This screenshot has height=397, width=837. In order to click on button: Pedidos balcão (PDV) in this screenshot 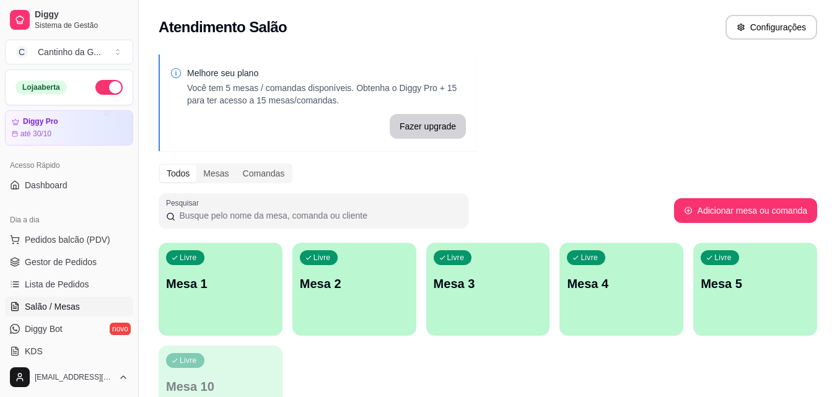, I will do `click(69, 240)`.